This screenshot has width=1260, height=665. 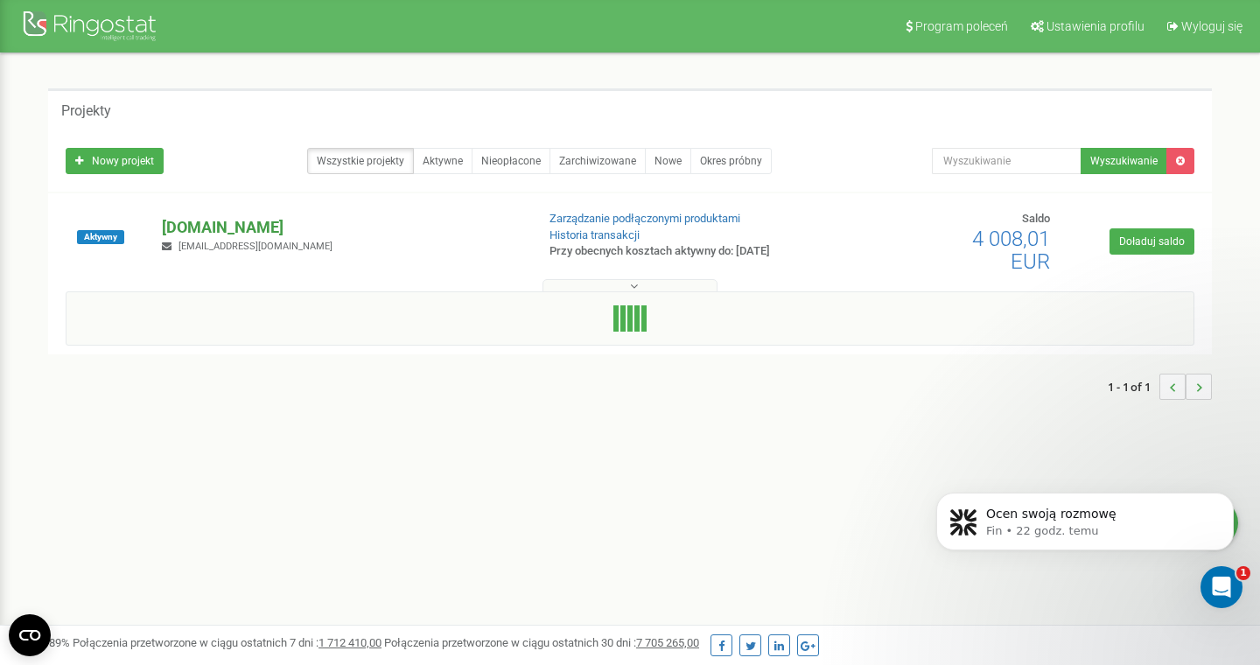 I want to click on span: Połączenia przetworzone w ciągu ostatnich 7 dni :, so click(x=227, y=642).